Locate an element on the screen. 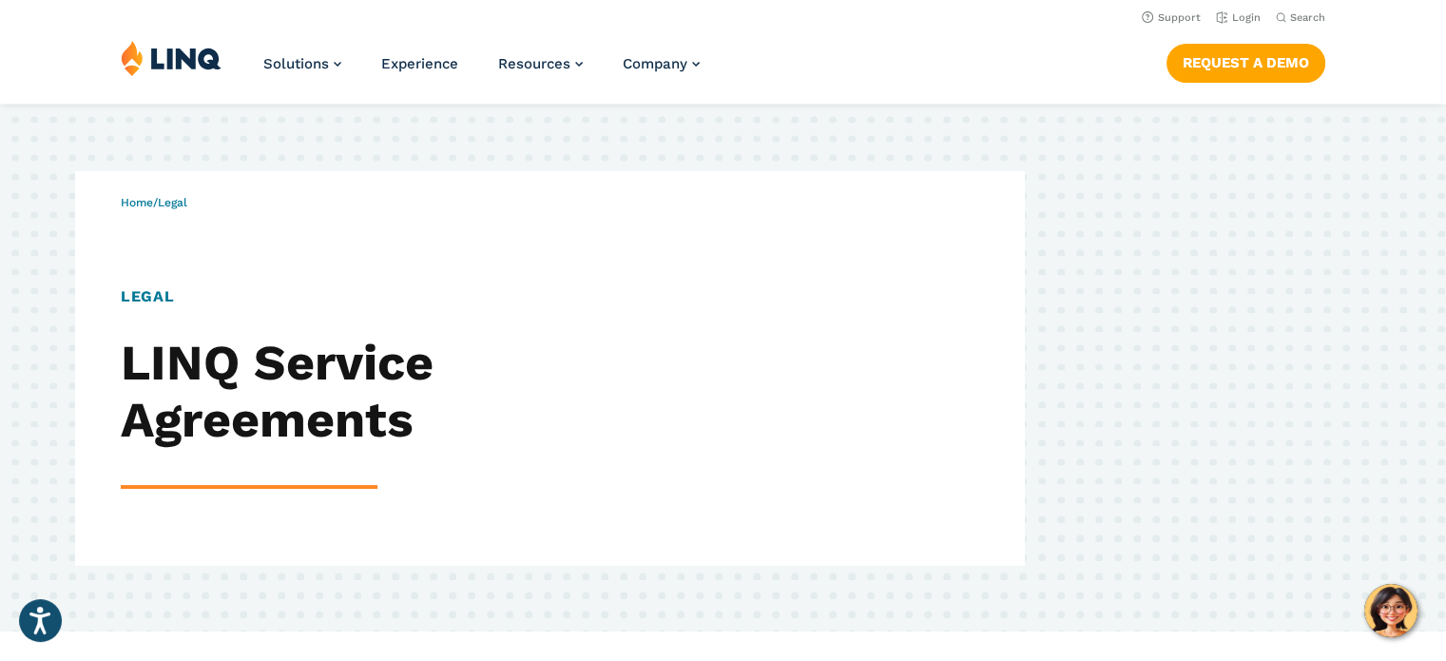 The height and width of the screenshot is (661, 1446). span: Solutions is located at coordinates (296, 64).